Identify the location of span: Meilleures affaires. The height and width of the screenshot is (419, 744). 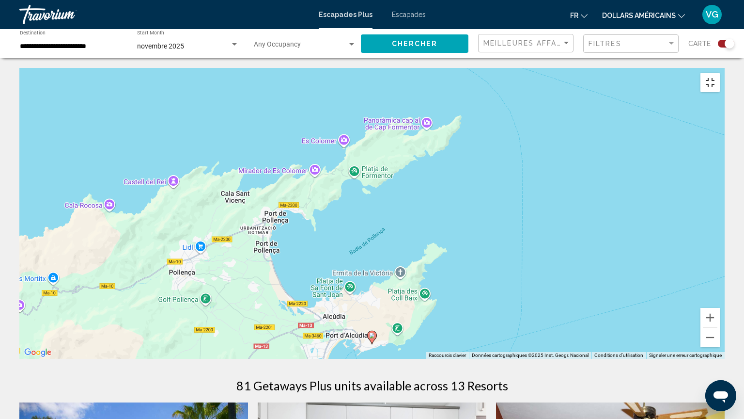
(529, 43).